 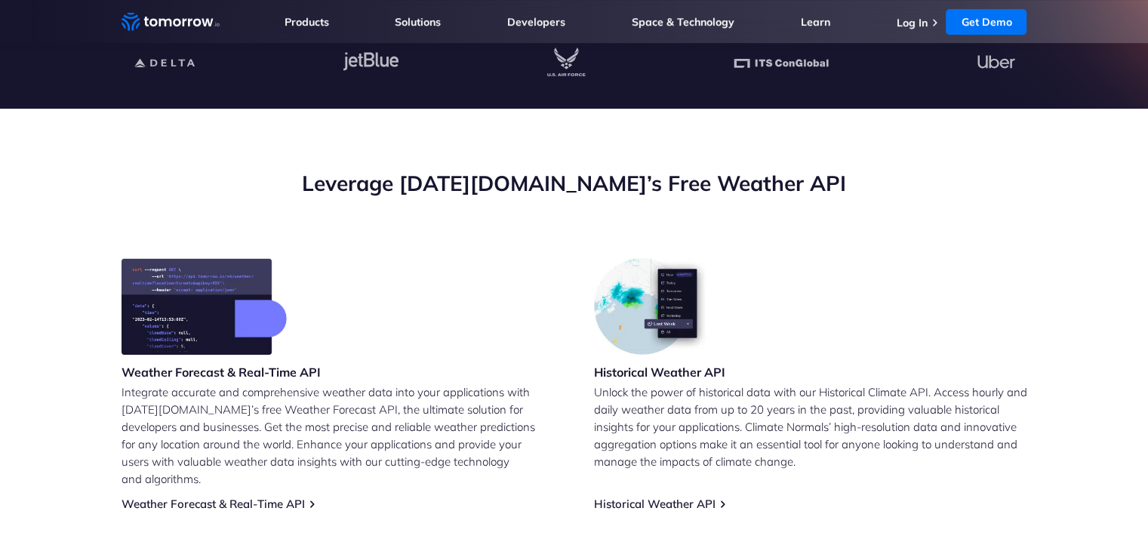 What do you see at coordinates (536, 22) in the screenshot?
I see `a: Developers` at bounding box center [536, 22].